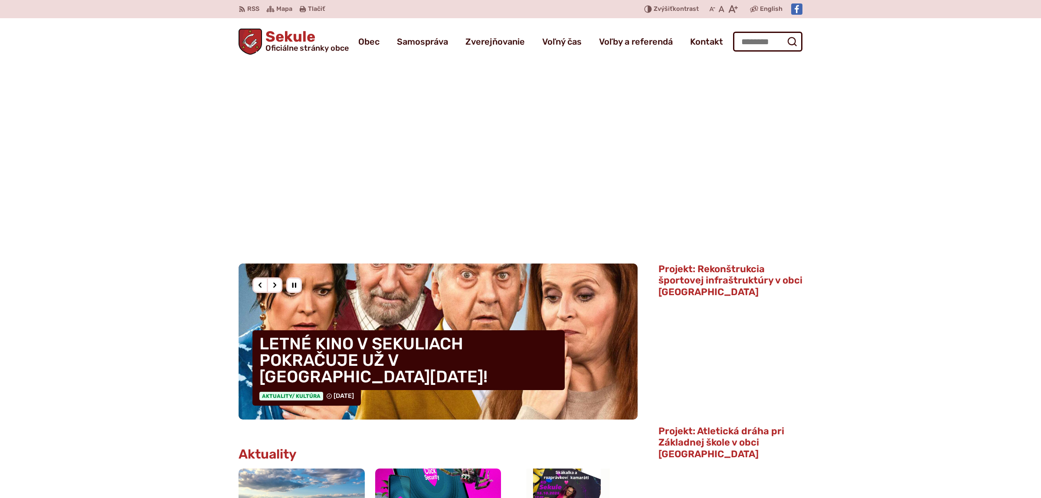  Describe the element at coordinates (438, 342) in the screenshot. I see `div: 2 / 8` at that location.